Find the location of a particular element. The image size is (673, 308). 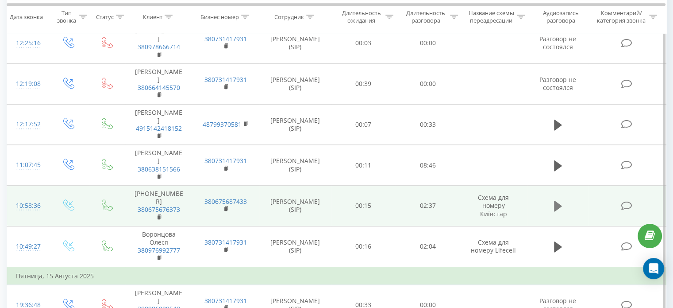

div: Длительность разговора is located at coordinates (426, 17).